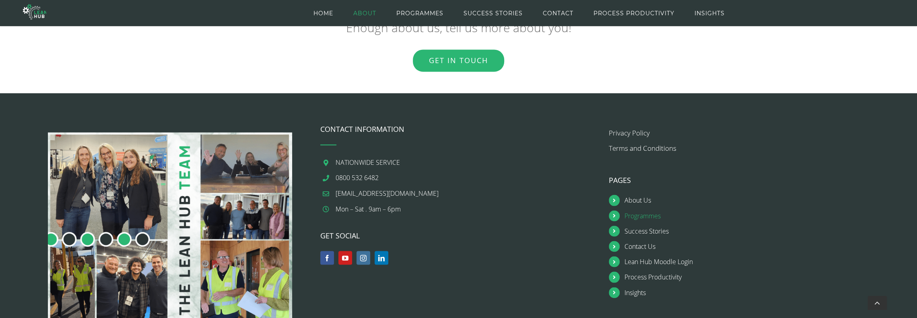 The image size is (917, 318). Describe the element at coordinates (459, 27) in the screenshot. I see `span: Enough about us, tell us more about you!` at that location.